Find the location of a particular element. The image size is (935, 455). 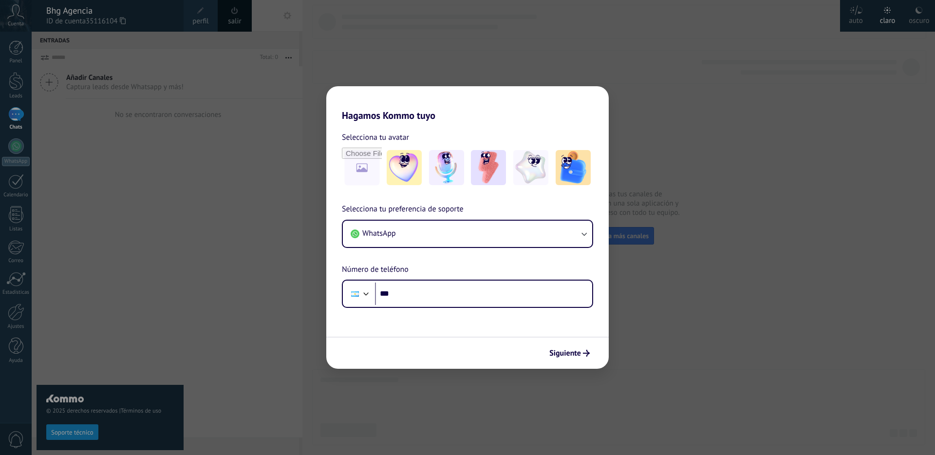

img: -4.jpeg is located at coordinates (531, 168).